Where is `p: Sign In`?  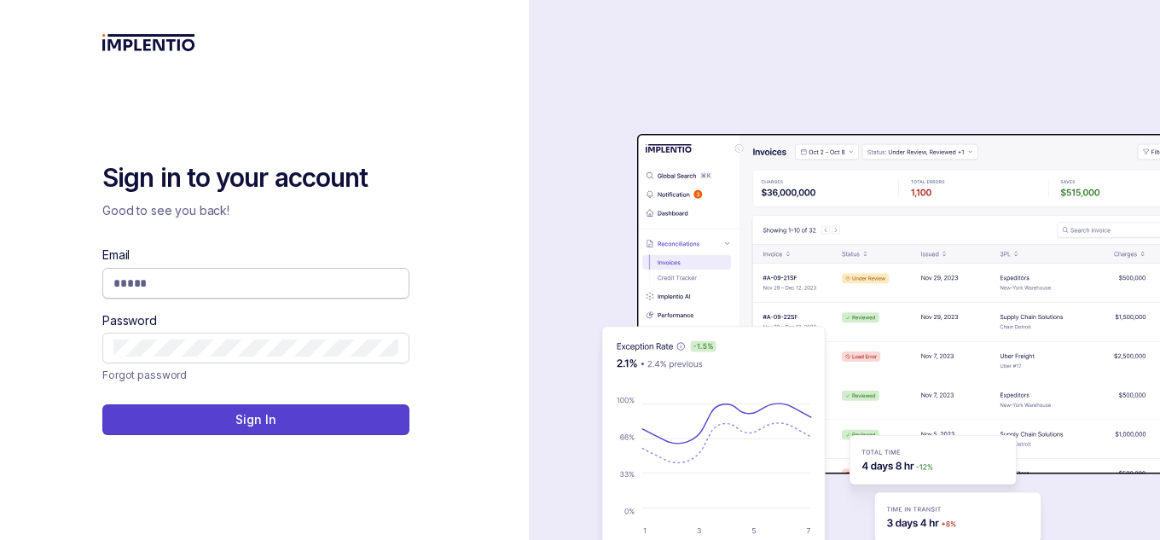
p: Sign In is located at coordinates (255, 420).